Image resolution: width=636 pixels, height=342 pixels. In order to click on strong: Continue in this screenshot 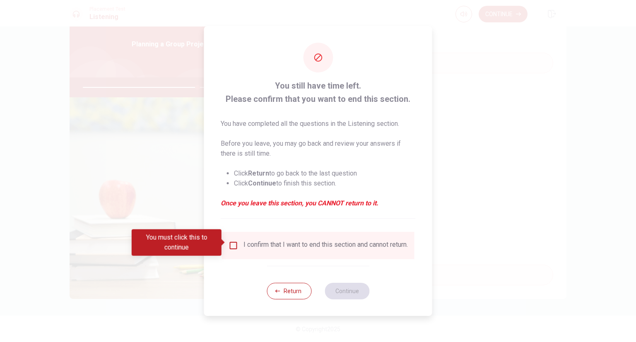, I will do `click(262, 183)`.